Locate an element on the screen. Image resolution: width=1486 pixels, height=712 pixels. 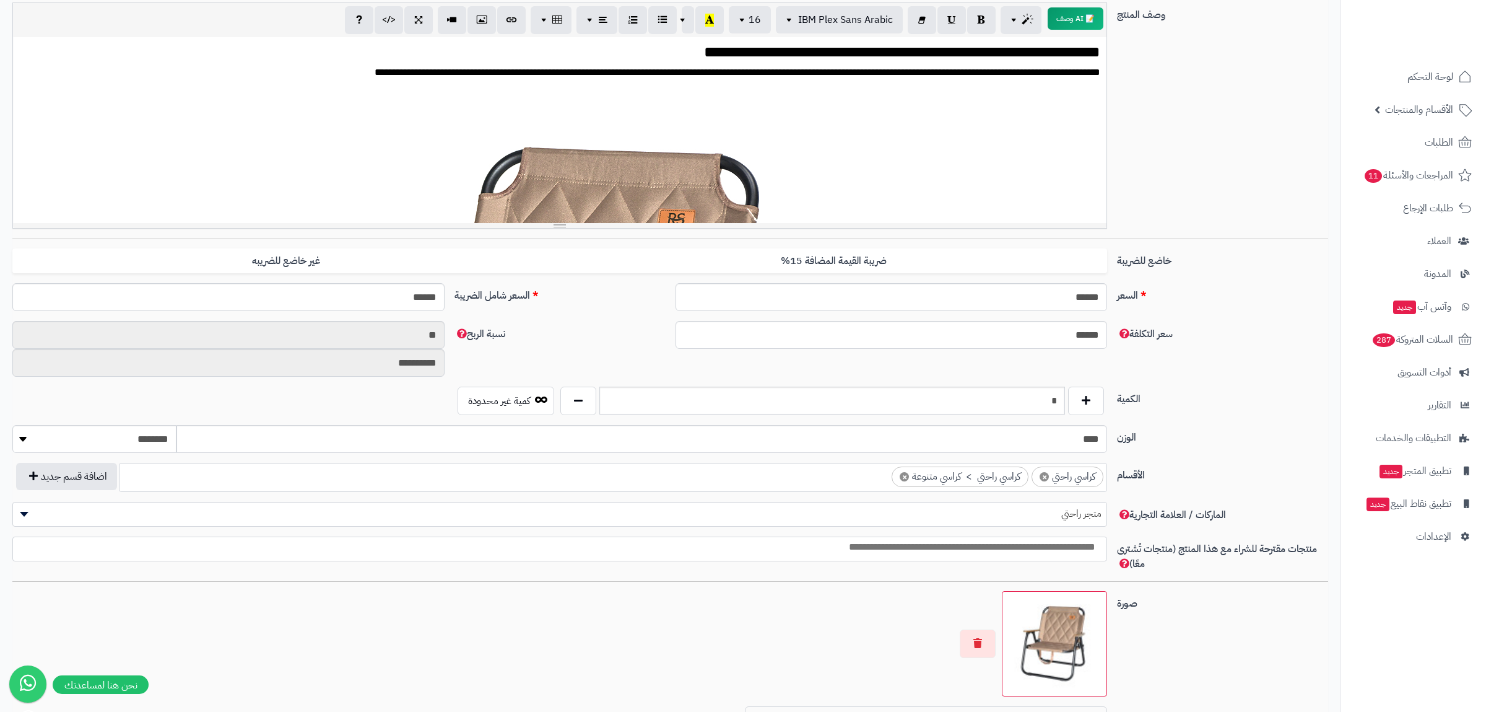
span: تطبيق المتجر is located at coordinates (1415, 471).